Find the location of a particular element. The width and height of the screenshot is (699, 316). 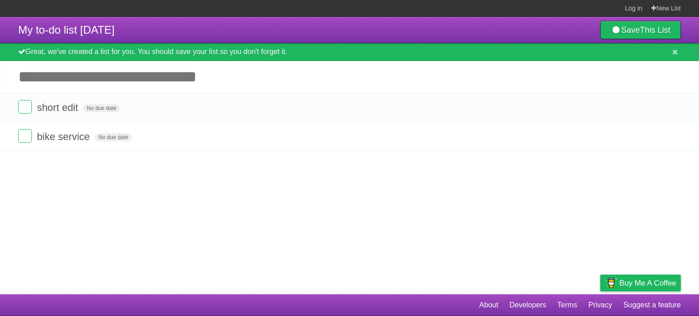

img: Buy me a coffee is located at coordinates (610, 283).